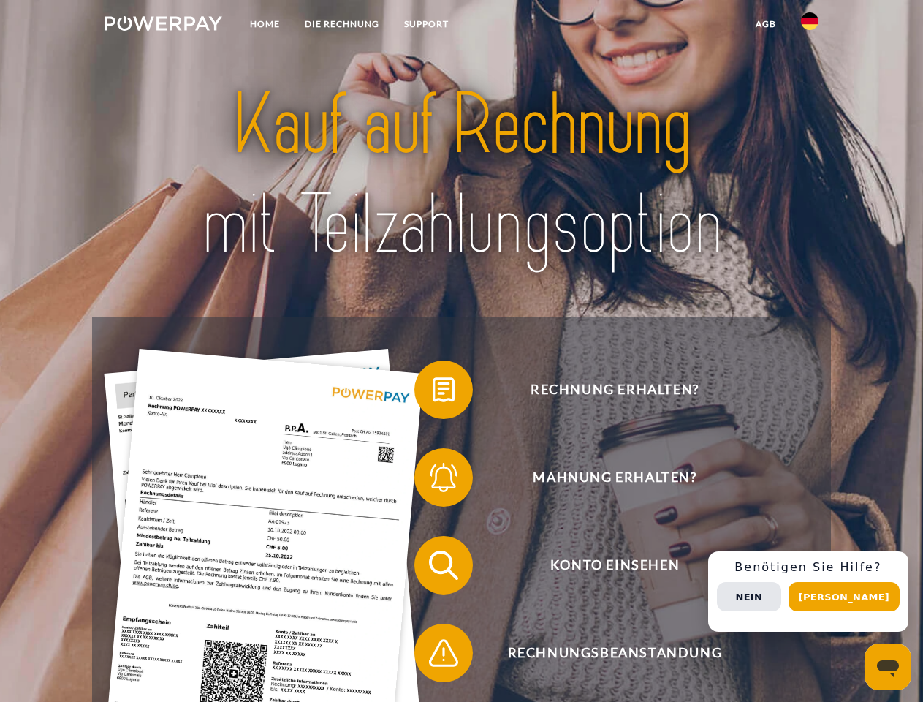 Image resolution: width=923 pixels, height=702 pixels. Describe the element at coordinates (604, 477) in the screenshot. I see `button: Mahnung erhalten?` at that location.